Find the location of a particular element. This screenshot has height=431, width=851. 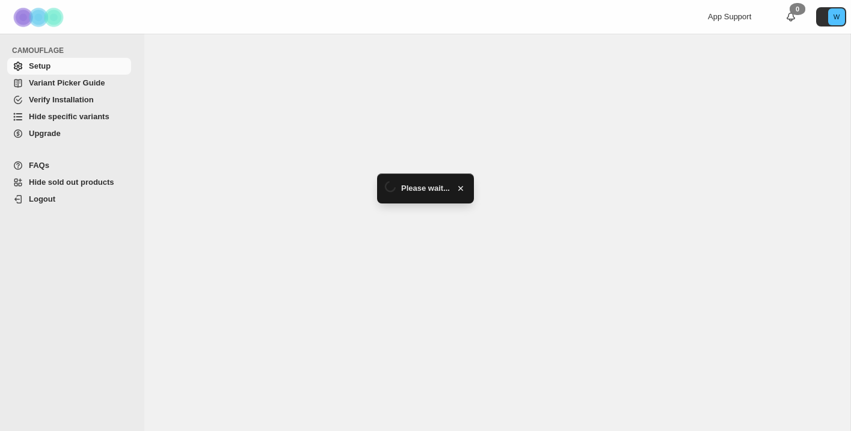

span: Logout is located at coordinates (42, 199).